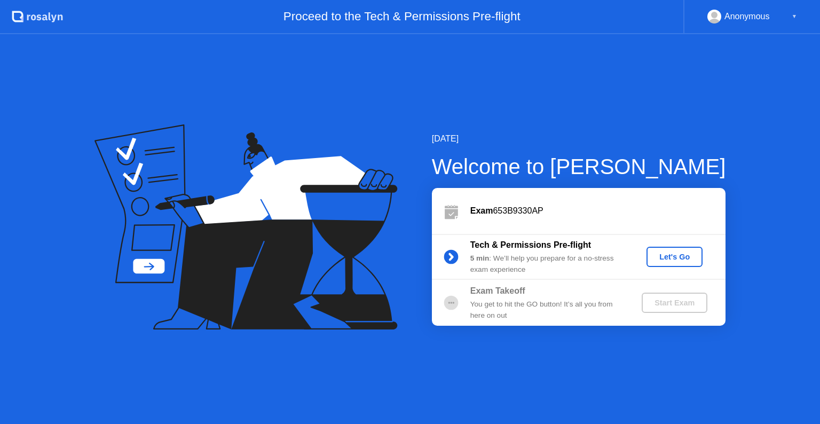 The image size is (820, 424). I want to click on button: Start Exam, so click(675, 303).